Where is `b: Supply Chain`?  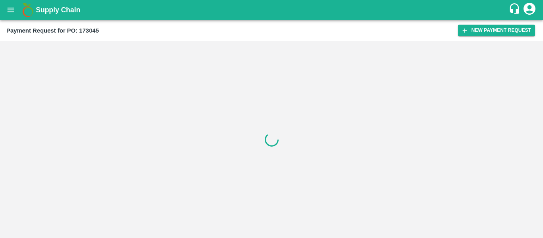 b: Supply Chain is located at coordinates (58, 10).